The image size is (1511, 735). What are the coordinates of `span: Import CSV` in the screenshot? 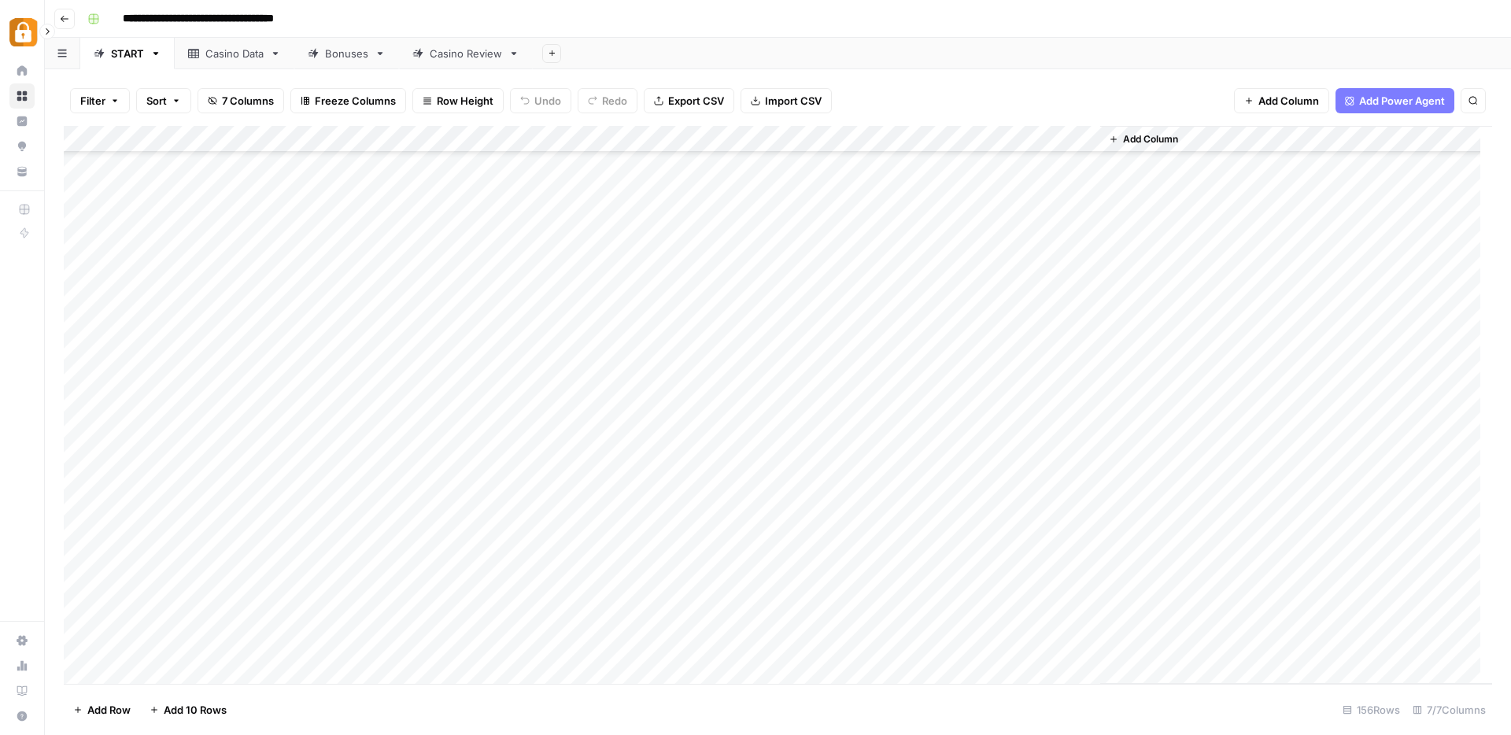 It's located at (793, 101).